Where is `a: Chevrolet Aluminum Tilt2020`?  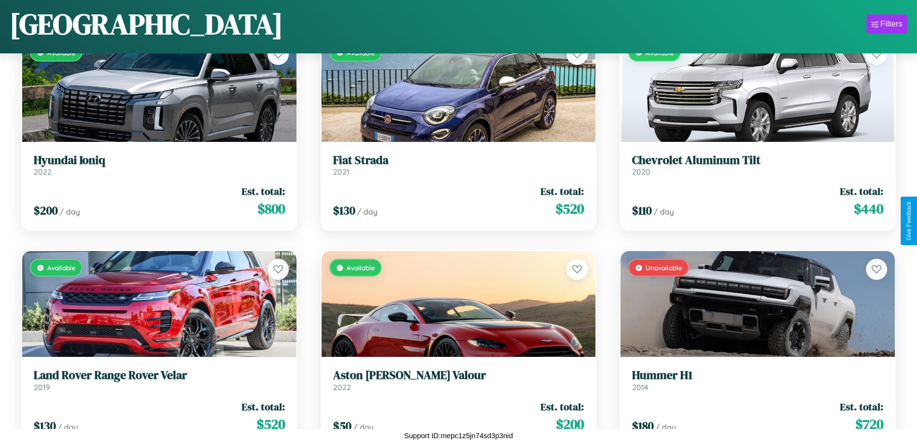 a: Chevrolet Aluminum Tilt2020 is located at coordinates (758, 165).